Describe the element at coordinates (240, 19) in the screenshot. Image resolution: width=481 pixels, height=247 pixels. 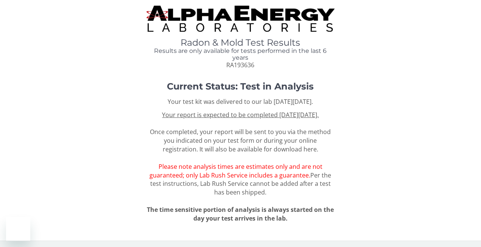
I see `img: TightCrop.jpg` at that location.